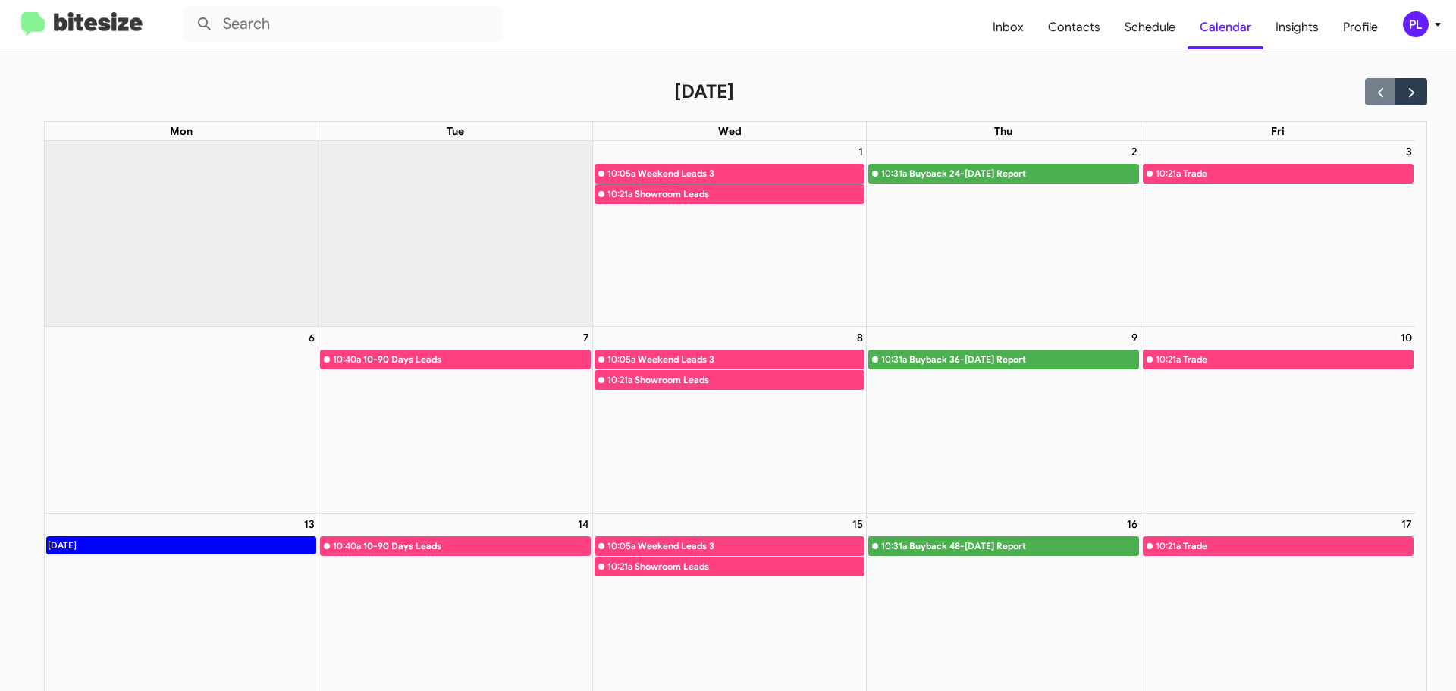 The image size is (1456, 691). What do you see at coordinates (1360, 27) in the screenshot?
I see `a: Profile` at bounding box center [1360, 27].